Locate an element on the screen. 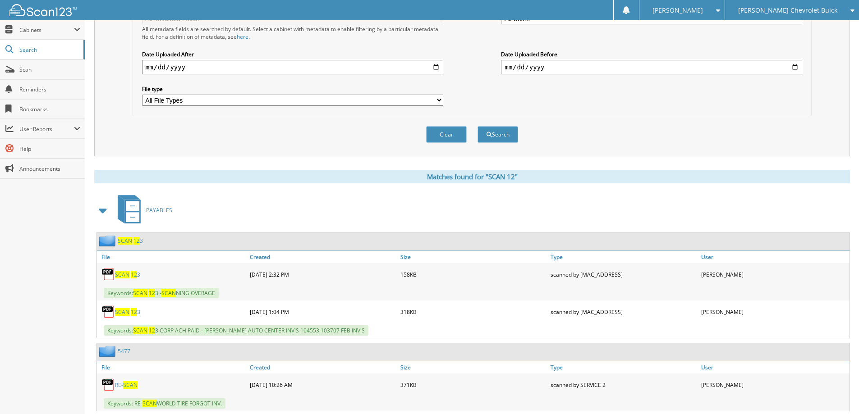  label: File type is located at coordinates (293, 89).